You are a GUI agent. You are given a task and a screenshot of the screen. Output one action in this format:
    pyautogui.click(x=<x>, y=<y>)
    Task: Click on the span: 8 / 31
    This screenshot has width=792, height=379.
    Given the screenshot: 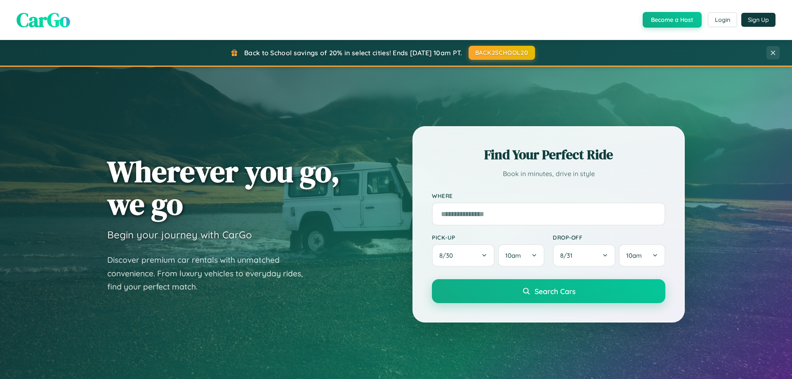 What is the action you would take?
    pyautogui.click(x=568, y=255)
    